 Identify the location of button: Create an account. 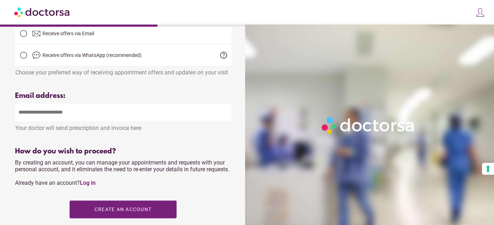
(123, 210).